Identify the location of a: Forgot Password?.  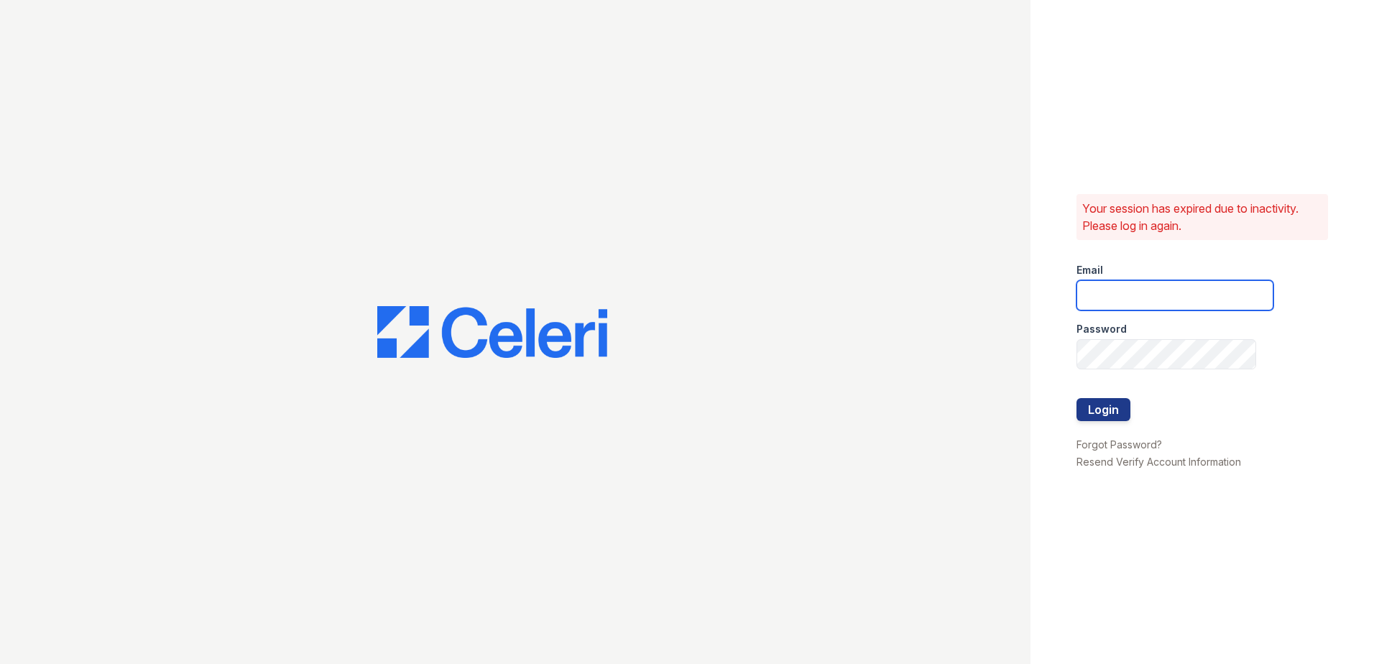
(1119, 444).